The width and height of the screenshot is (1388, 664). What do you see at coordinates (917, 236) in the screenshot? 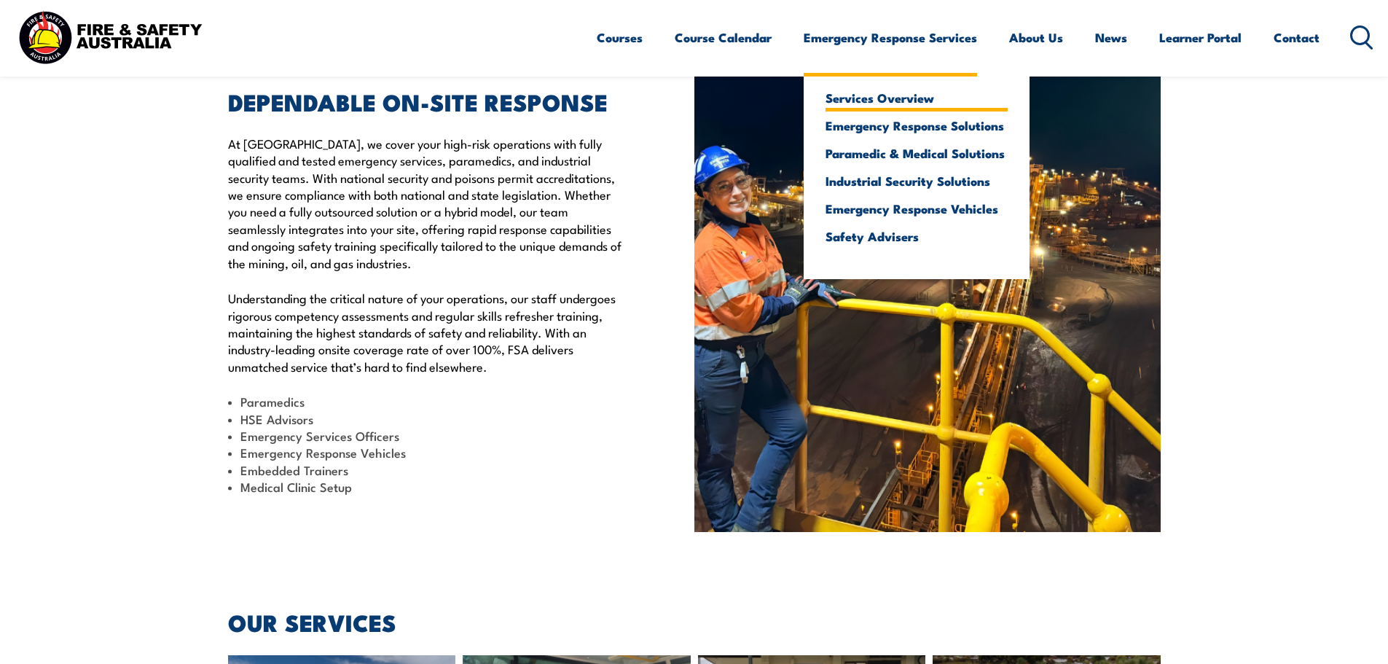
I see `a: Safety Advisers` at bounding box center [917, 236].